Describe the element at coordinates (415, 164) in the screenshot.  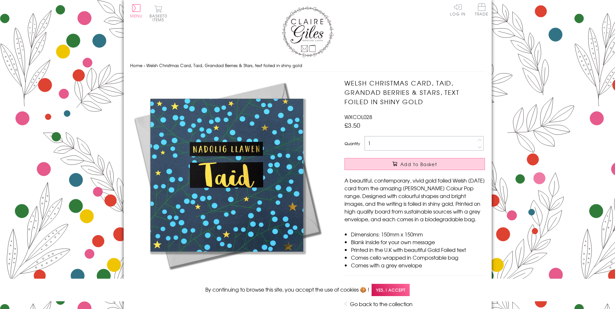
I see `button: Add to Basket` at that location.